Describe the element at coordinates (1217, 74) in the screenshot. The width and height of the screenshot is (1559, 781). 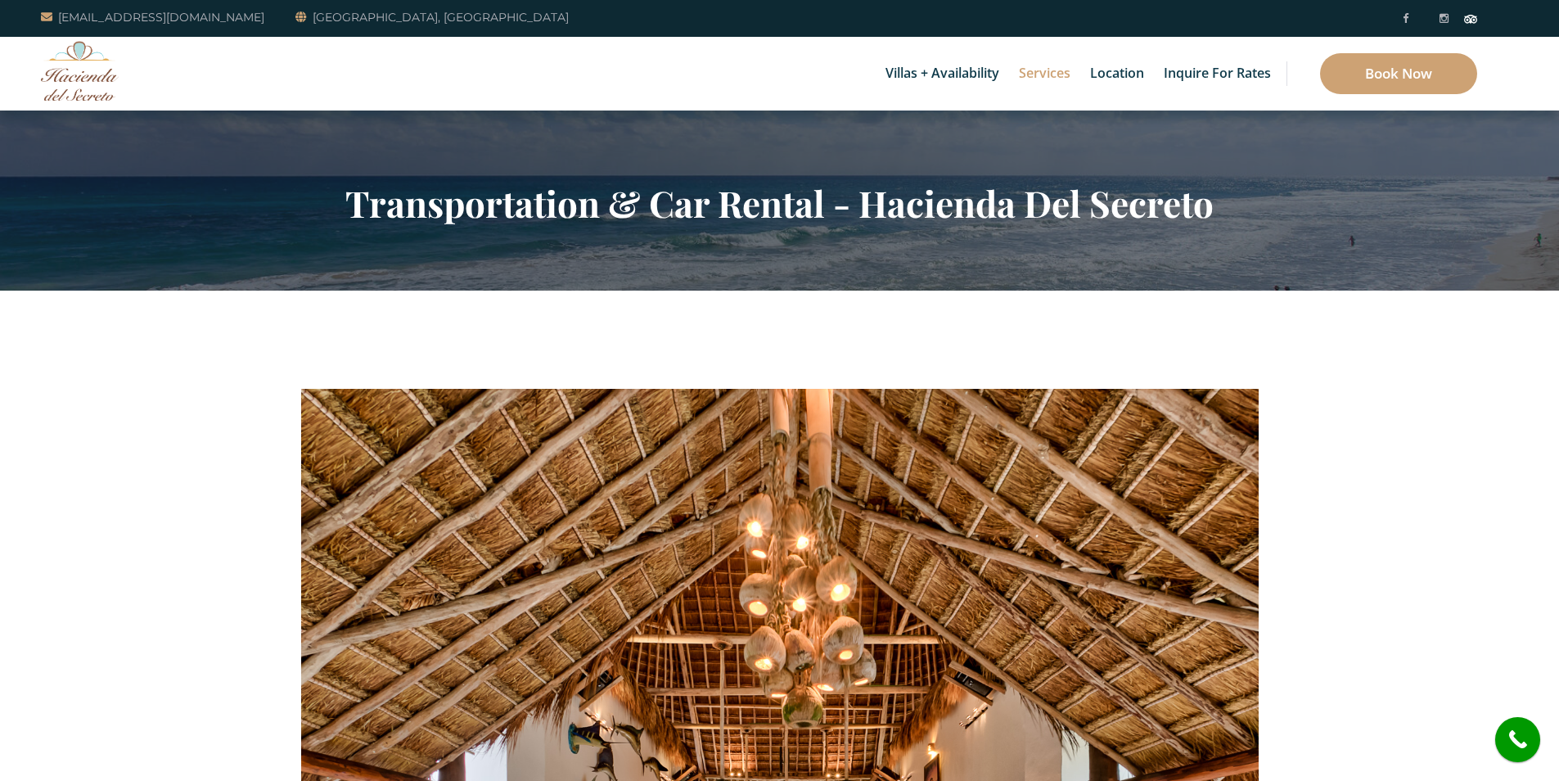
I see `a: Inquire for Rates` at that location.